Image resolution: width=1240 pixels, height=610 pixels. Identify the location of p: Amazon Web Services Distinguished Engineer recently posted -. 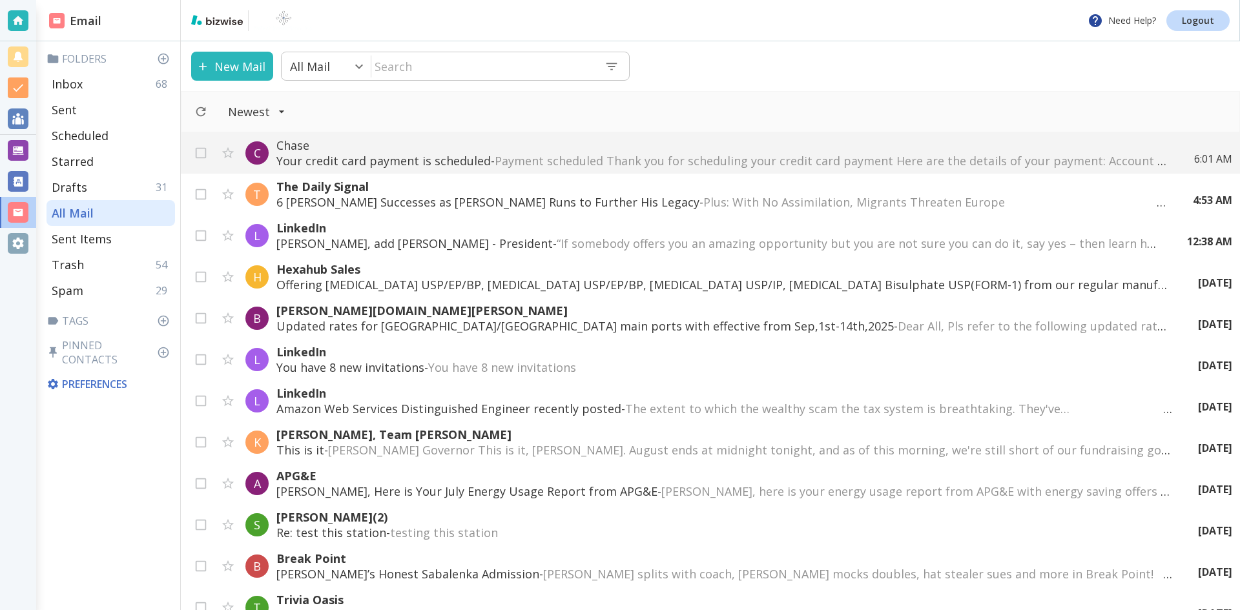
(724, 409).